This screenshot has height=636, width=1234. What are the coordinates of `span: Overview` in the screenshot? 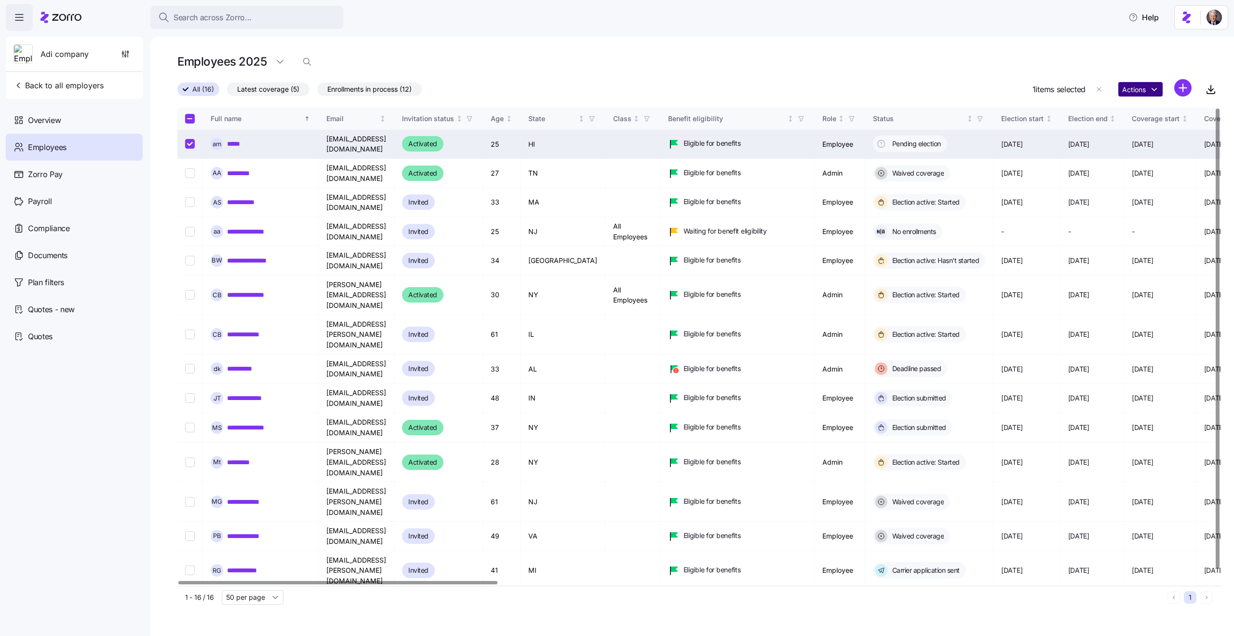 It's located at (44, 120).